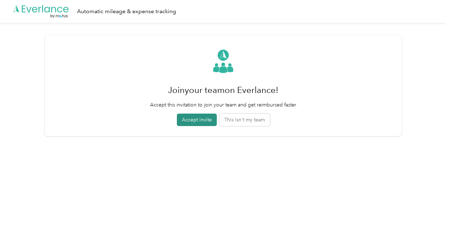 This screenshot has width=450, height=240. I want to click on p: Accept this invitation to join your team and get reimbursed faster, so click(223, 105).